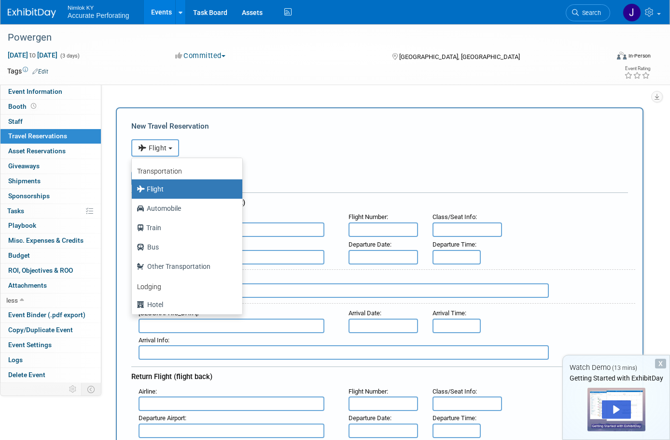  What do you see at coordinates (185, 304) in the screenshot?
I see `label: Hotel` at bounding box center [185, 304].